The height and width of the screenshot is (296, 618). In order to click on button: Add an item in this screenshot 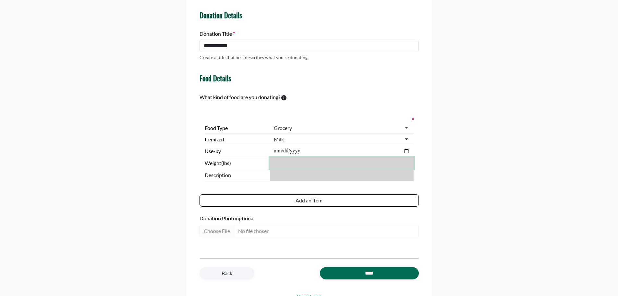, I will do `click(309, 200)`.